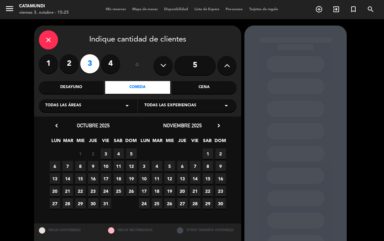 The height and width of the screenshot is (241, 384). I want to click on i: exit_to_app, so click(336, 9).